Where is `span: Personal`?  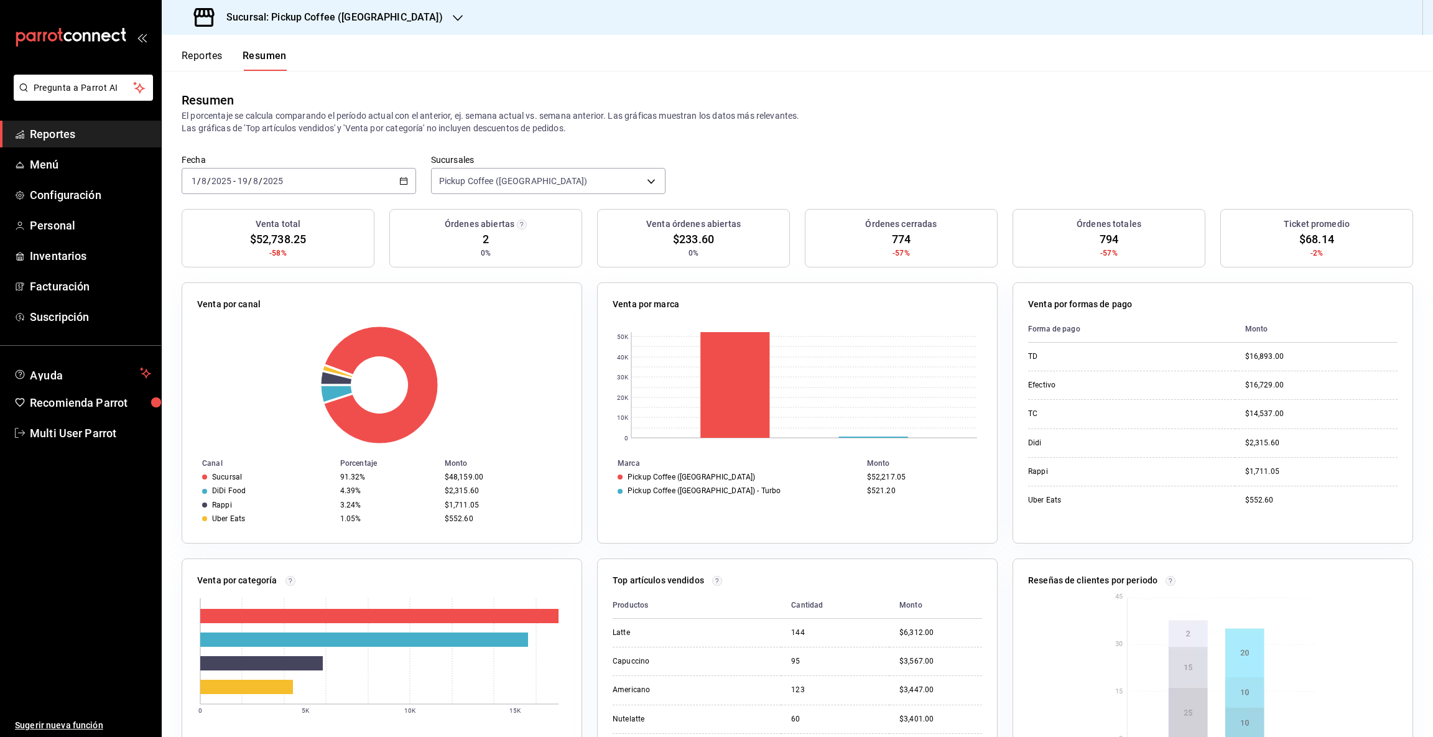
span: Personal is located at coordinates (90, 225).